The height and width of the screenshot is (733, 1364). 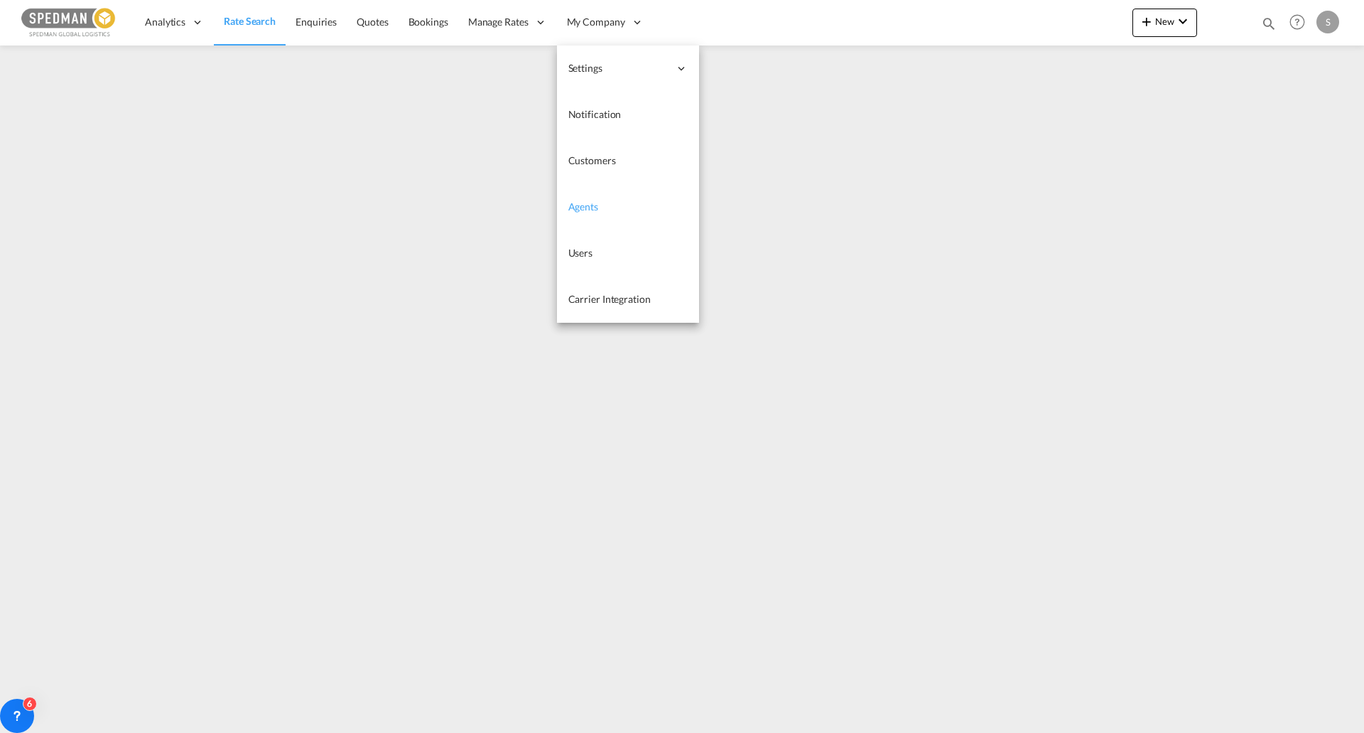 What do you see at coordinates (595, 114) in the screenshot?
I see `span: Notification` at bounding box center [595, 114].